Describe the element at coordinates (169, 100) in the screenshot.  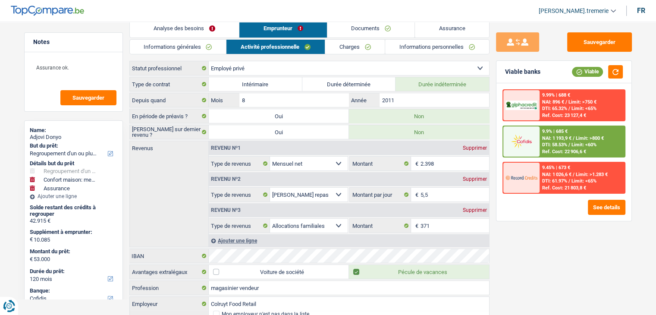
I see `label: Depuis quand` at that location.